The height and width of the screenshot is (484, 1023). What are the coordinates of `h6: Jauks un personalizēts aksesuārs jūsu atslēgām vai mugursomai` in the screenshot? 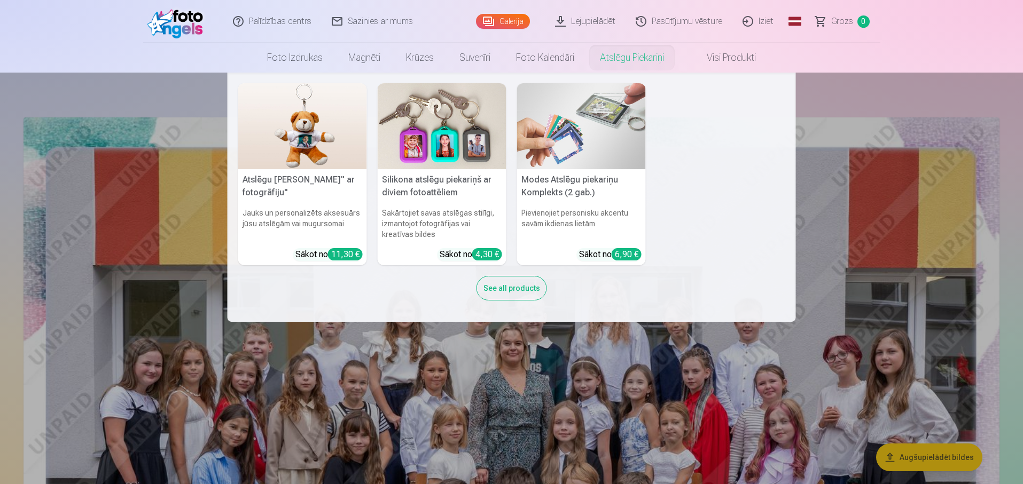 It's located at (302, 224).